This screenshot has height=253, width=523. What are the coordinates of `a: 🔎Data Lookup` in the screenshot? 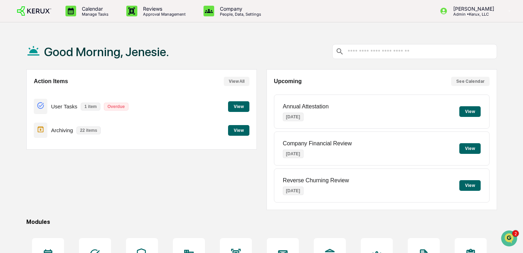 It's located at (26, 163).